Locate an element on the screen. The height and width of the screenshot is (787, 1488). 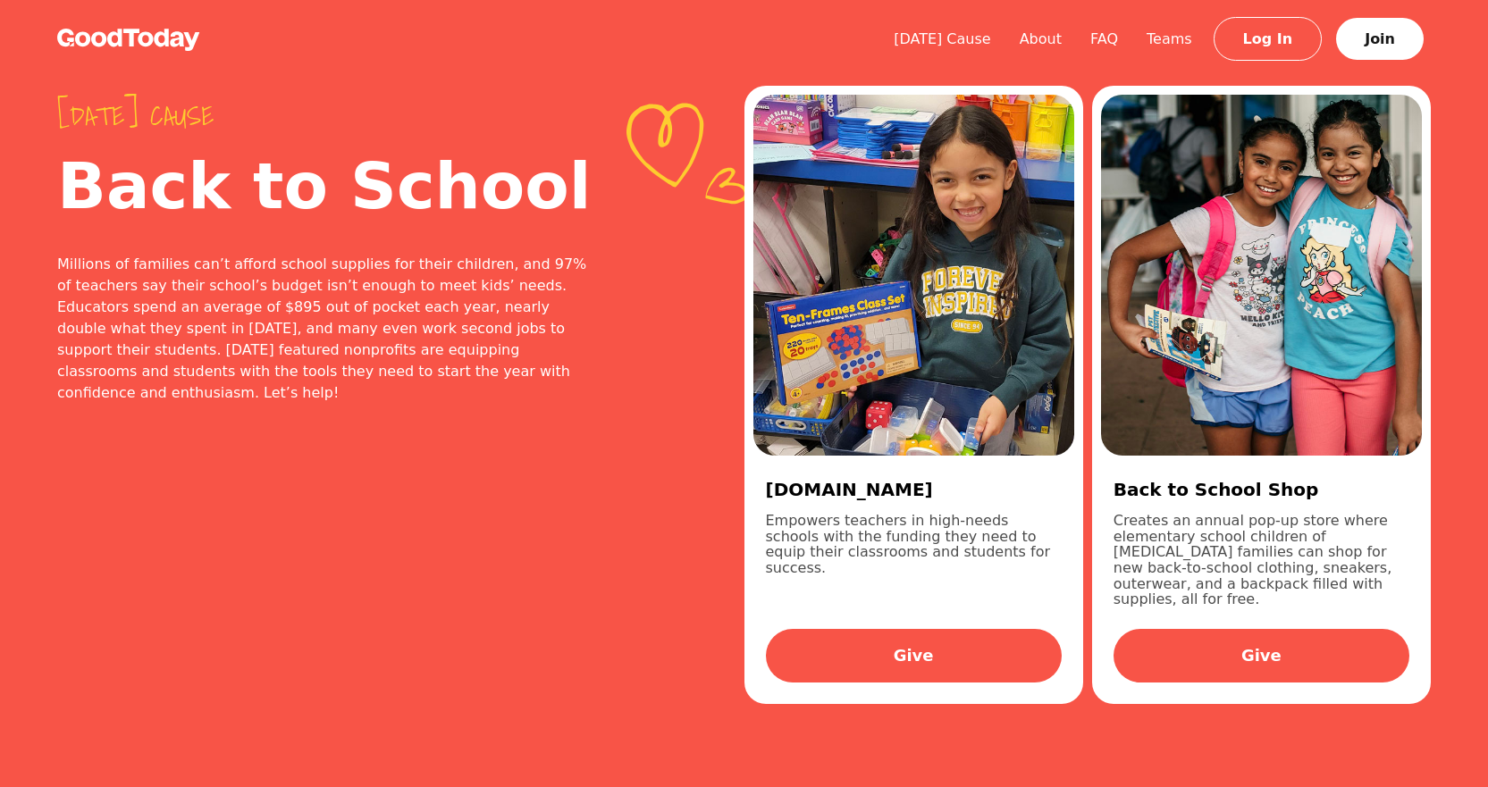
a: Join is located at coordinates (1380, 38).